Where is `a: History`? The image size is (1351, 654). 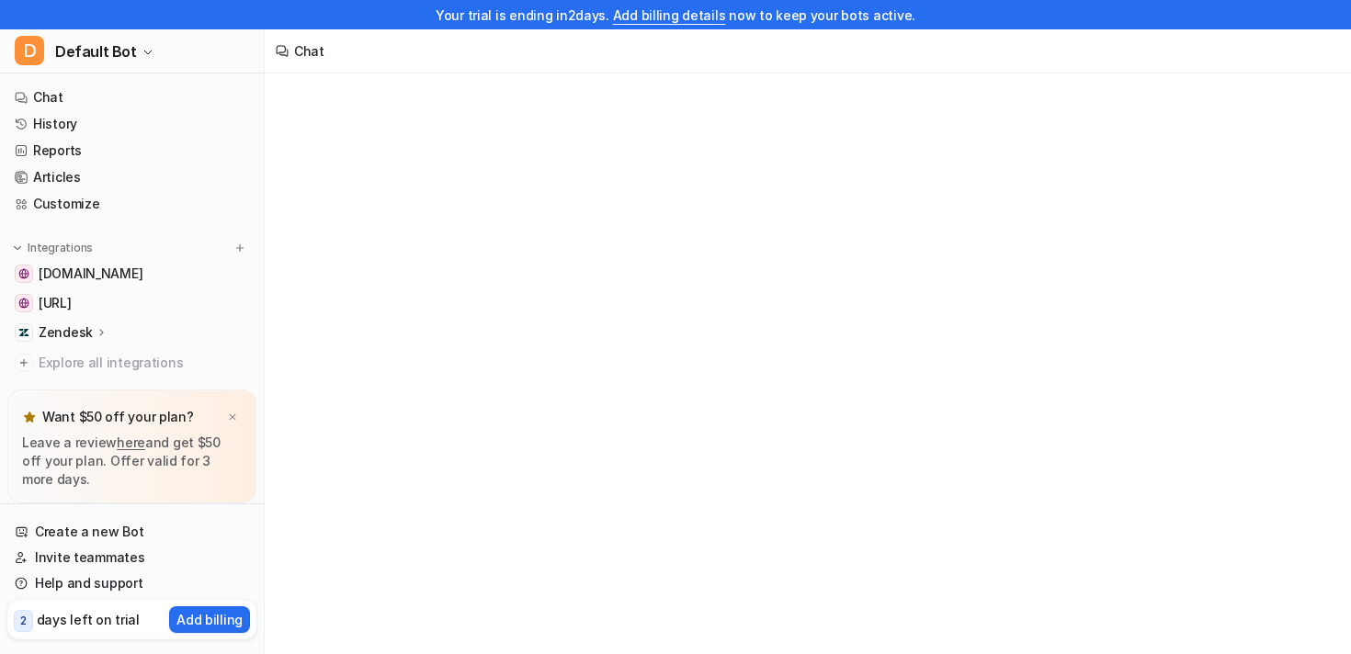 a: History is located at coordinates (131, 124).